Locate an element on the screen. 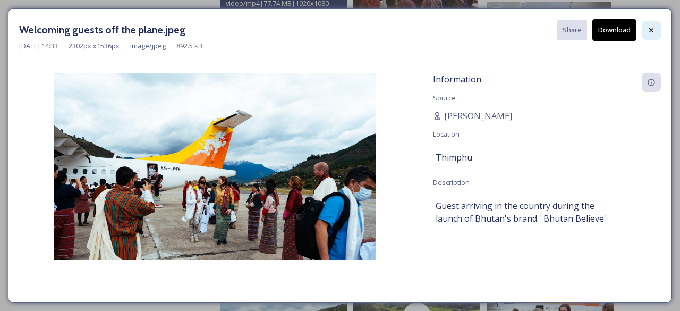 The image size is (680, 311). span: Thimphu is located at coordinates (454, 157).